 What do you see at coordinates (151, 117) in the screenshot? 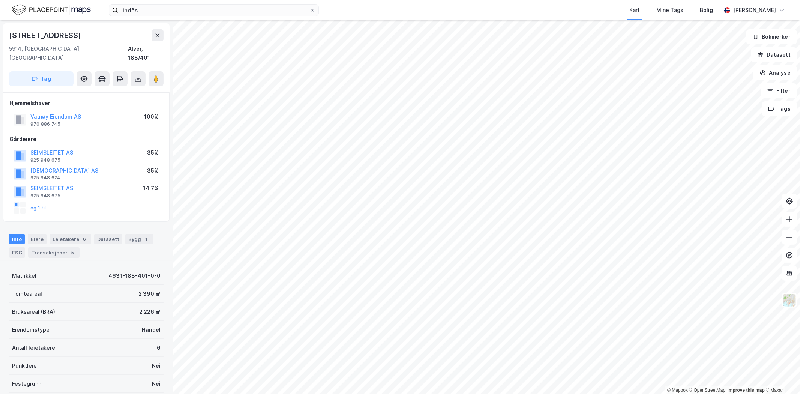
I see `div: 100%` at bounding box center [151, 117].